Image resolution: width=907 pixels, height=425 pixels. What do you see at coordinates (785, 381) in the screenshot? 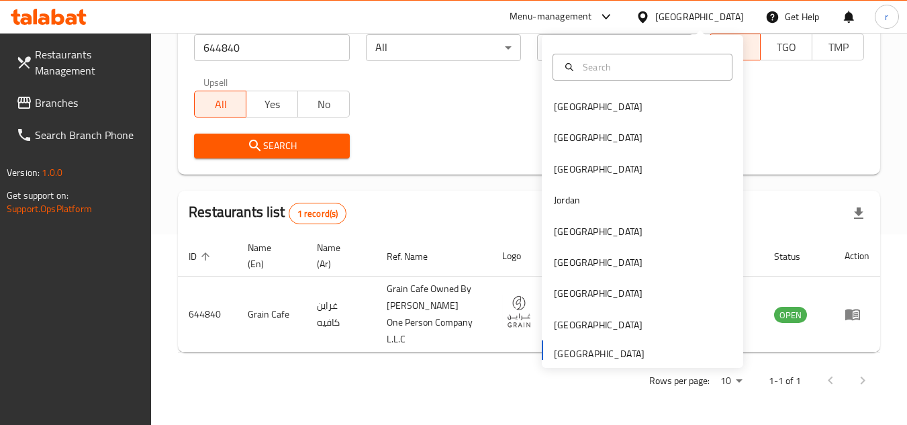
I see `p: 1-1 of 1` at bounding box center [785, 381].